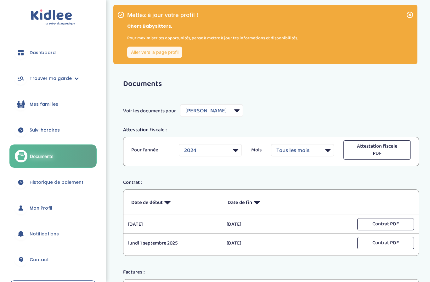  I want to click on span: Mes familles, so click(44, 104).